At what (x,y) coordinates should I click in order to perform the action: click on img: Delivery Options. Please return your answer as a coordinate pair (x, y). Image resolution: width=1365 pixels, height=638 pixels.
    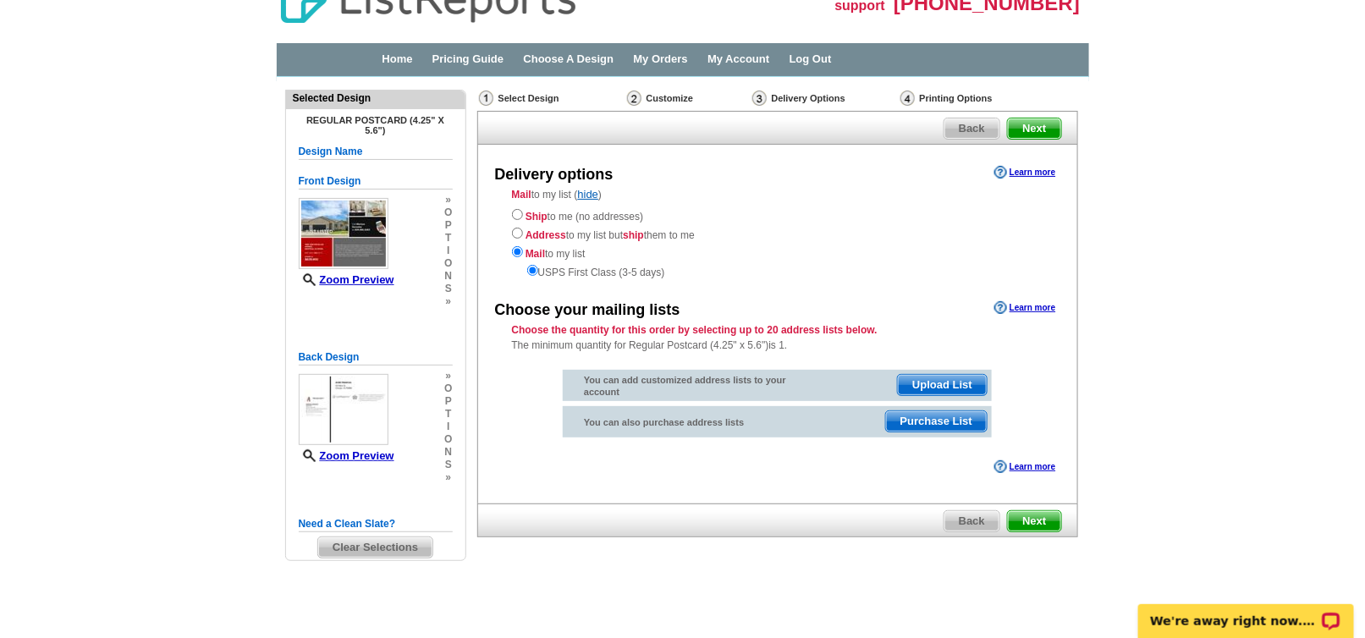
    Looking at the image, I should click on (759, 98).